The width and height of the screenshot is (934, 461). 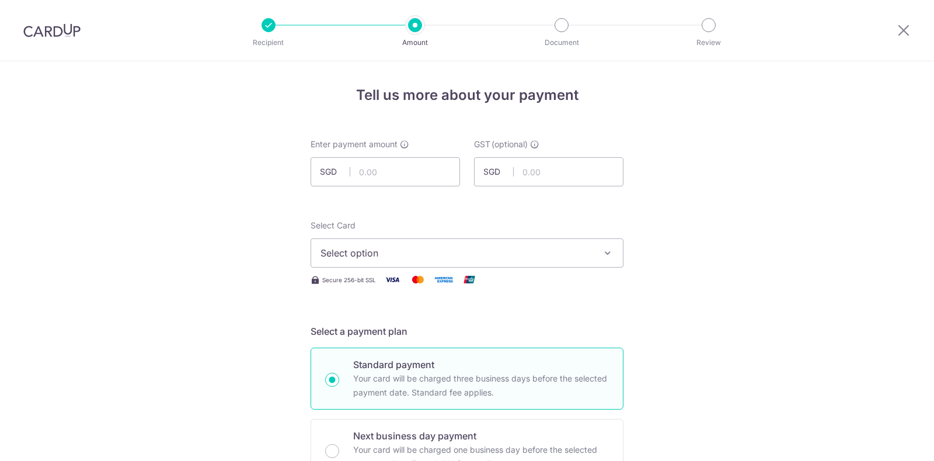 I want to click on p: Amount, so click(x=415, y=43).